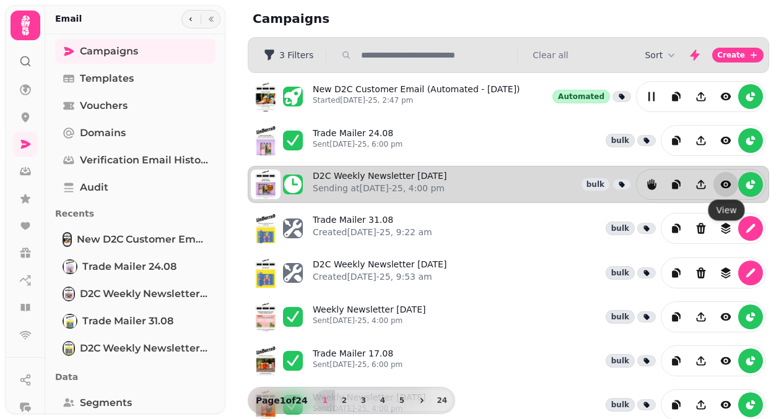  I want to click on img: New D2C Customer Email (Automated - March 2025), so click(67, 240).